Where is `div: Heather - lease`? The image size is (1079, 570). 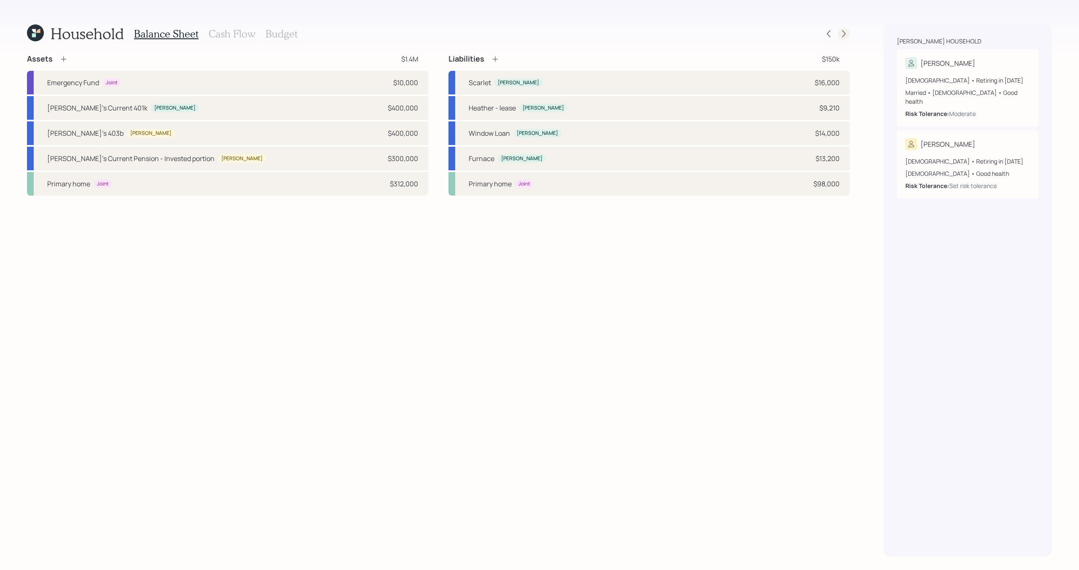 div: Heather - lease is located at coordinates (492, 108).